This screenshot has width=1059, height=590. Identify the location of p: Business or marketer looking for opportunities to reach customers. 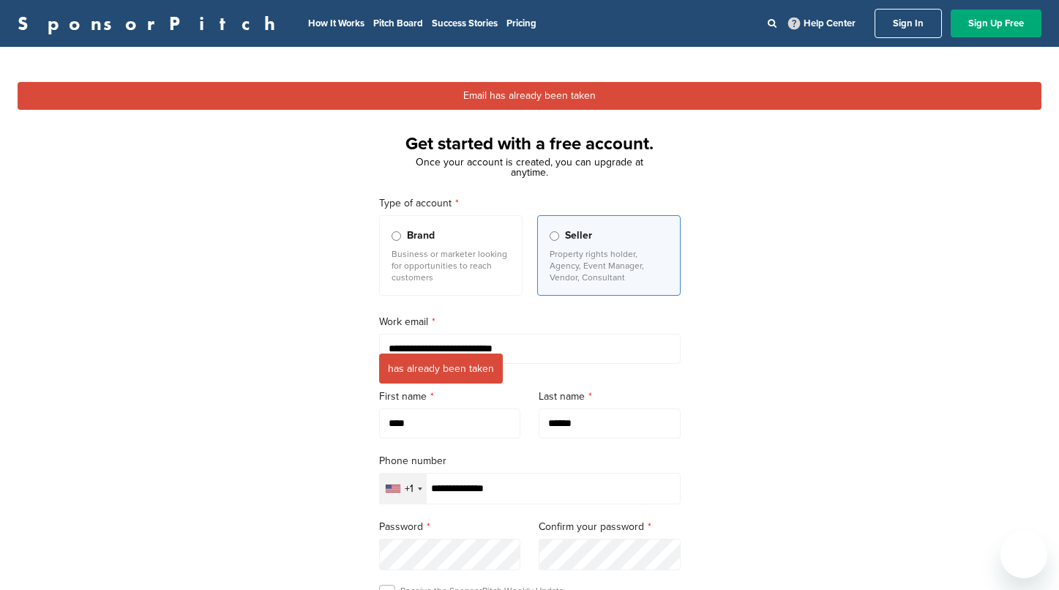
(451, 266).